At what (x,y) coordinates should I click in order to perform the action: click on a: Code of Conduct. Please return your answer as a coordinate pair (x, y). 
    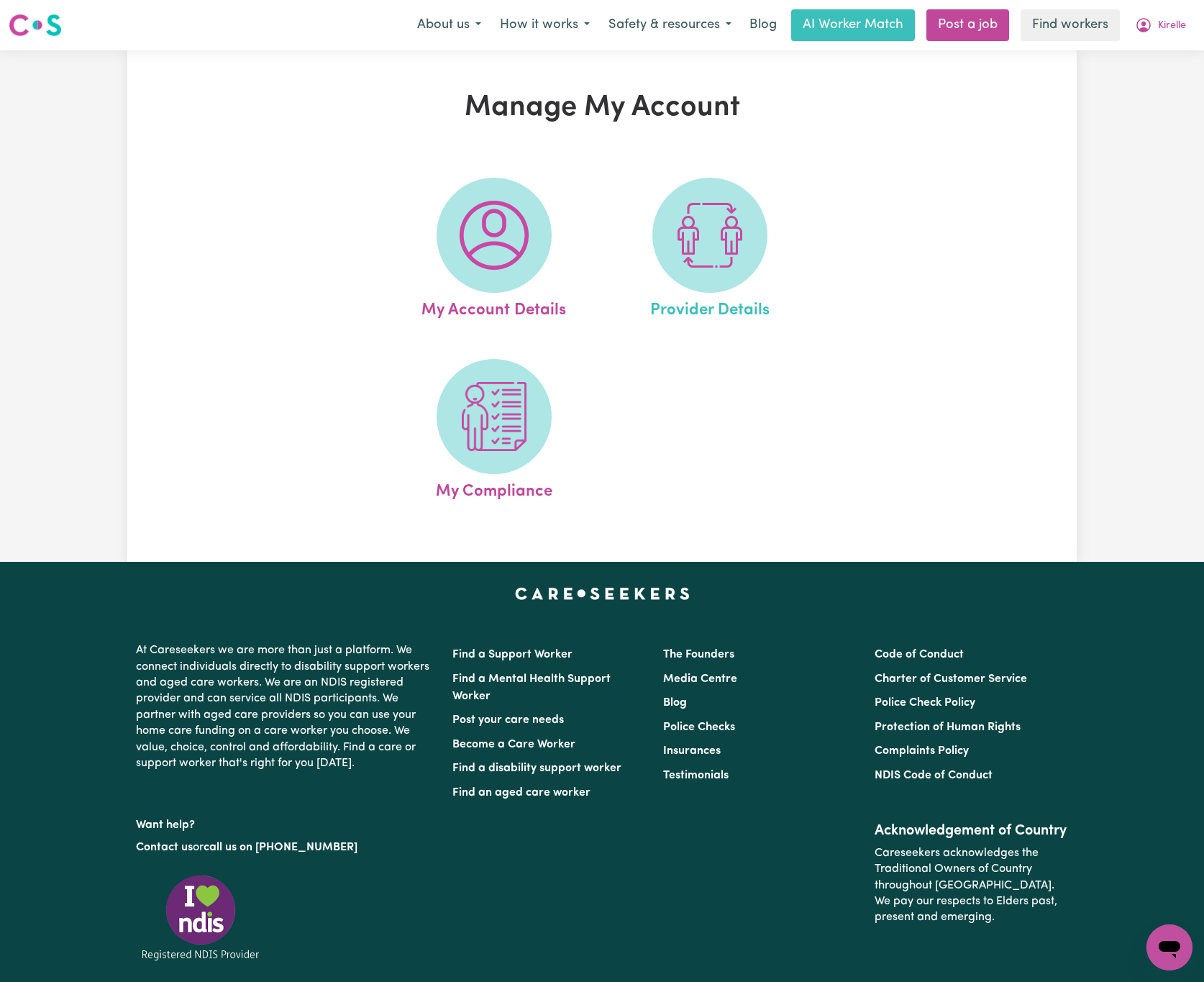
    Looking at the image, I should click on (920, 655).